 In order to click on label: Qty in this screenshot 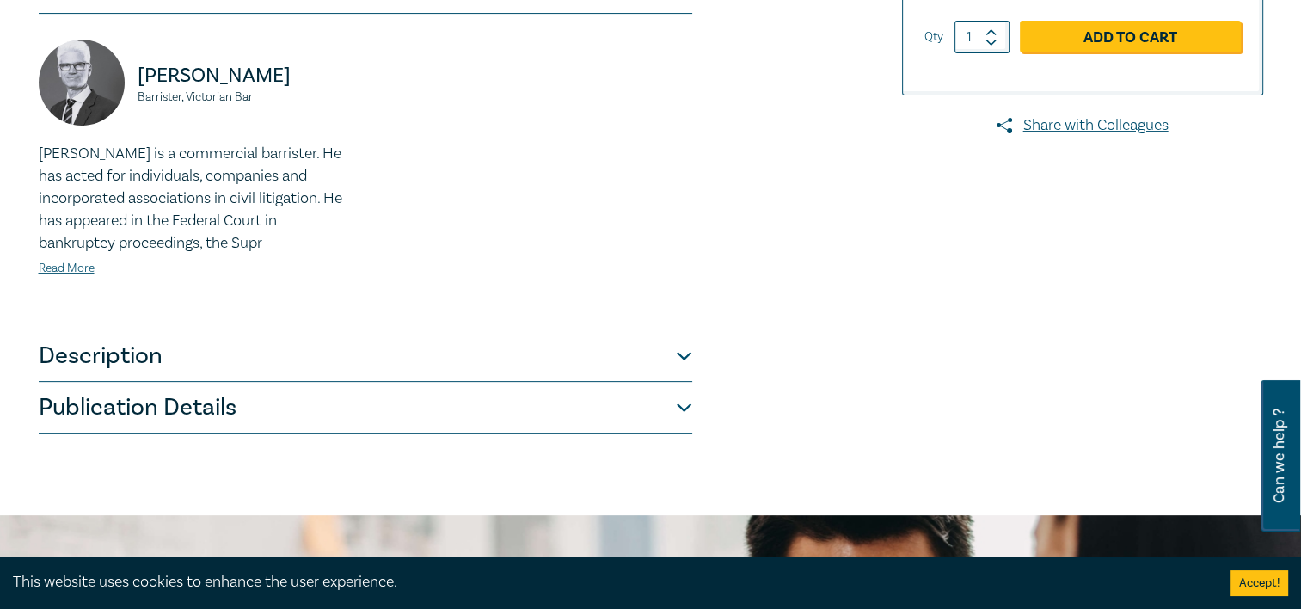, I will do `click(934, 37)`.